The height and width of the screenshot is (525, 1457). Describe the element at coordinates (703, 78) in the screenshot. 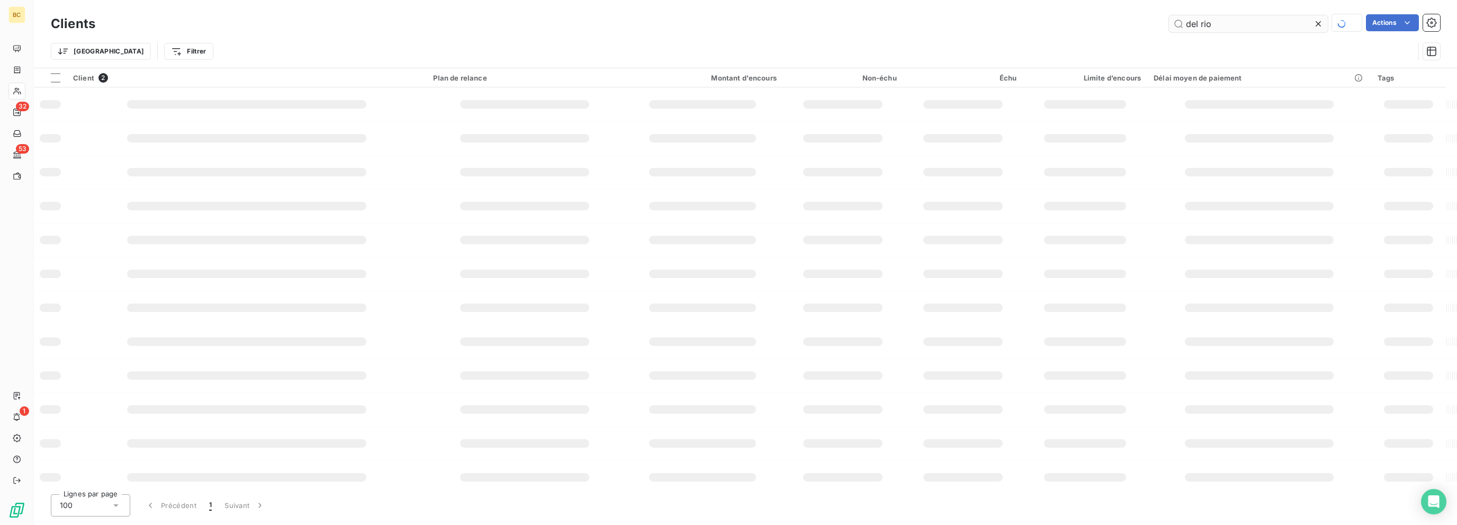

I see `div: Montant d'encours` at that location.